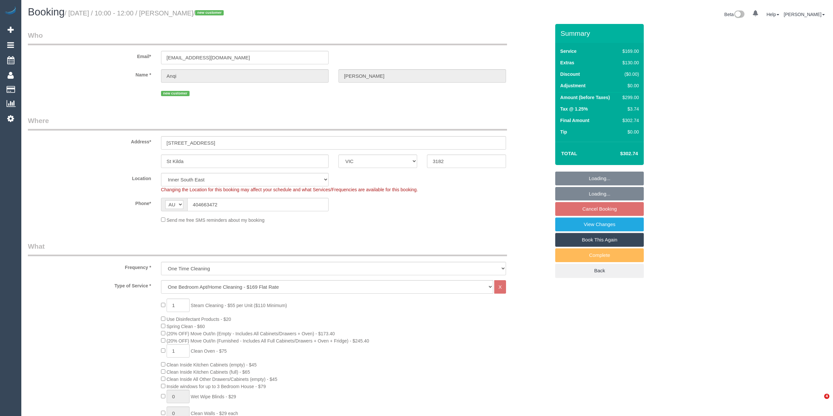  I want to click on img: New interface, so click(739, 15).